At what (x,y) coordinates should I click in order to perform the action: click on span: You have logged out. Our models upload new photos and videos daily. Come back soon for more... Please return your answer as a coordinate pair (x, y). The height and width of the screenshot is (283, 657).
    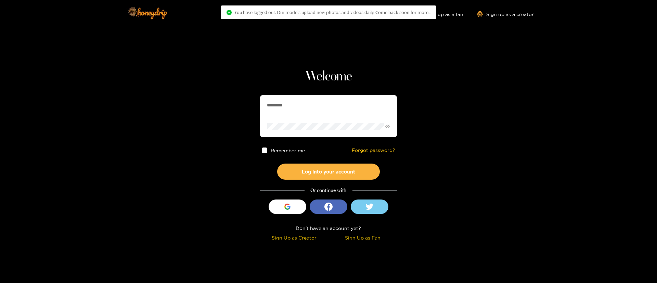
    Looking at the image, I should click on (332, 12).